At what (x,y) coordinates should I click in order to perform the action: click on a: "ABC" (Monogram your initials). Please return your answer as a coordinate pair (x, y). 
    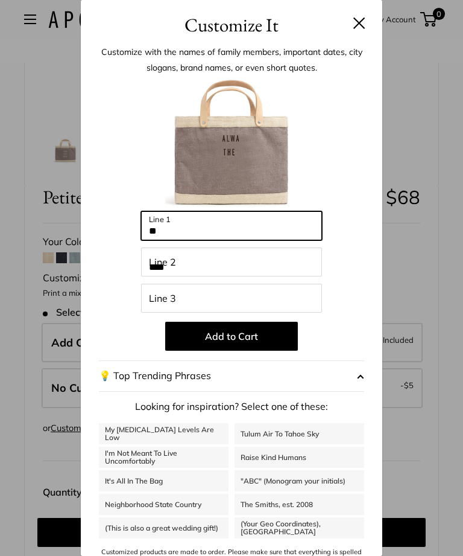
    Looking at the image, I should click on (299, 480).